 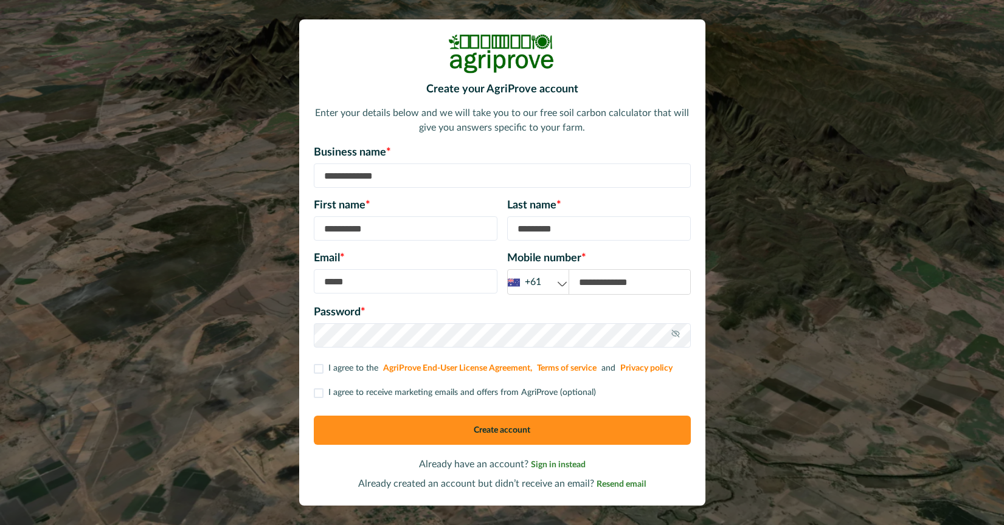 I want to click on p: Email, so click(x=406, y=258).